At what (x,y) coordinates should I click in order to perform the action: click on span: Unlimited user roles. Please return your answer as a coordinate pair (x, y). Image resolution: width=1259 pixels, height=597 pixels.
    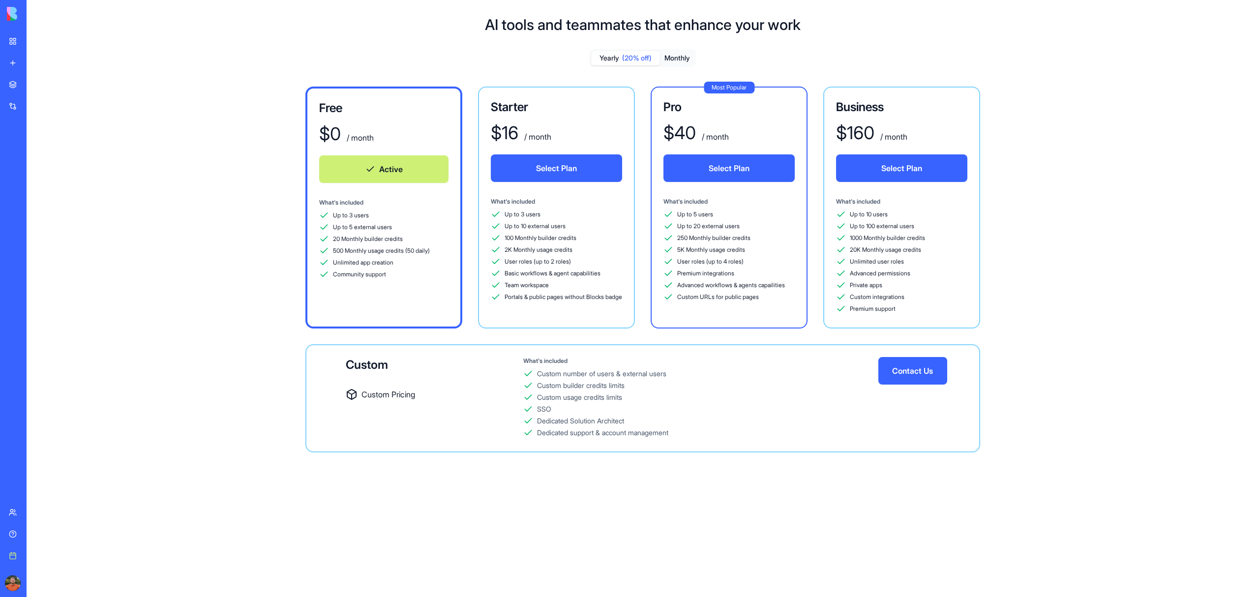
    Looking at the image, I should click on (877, 262).